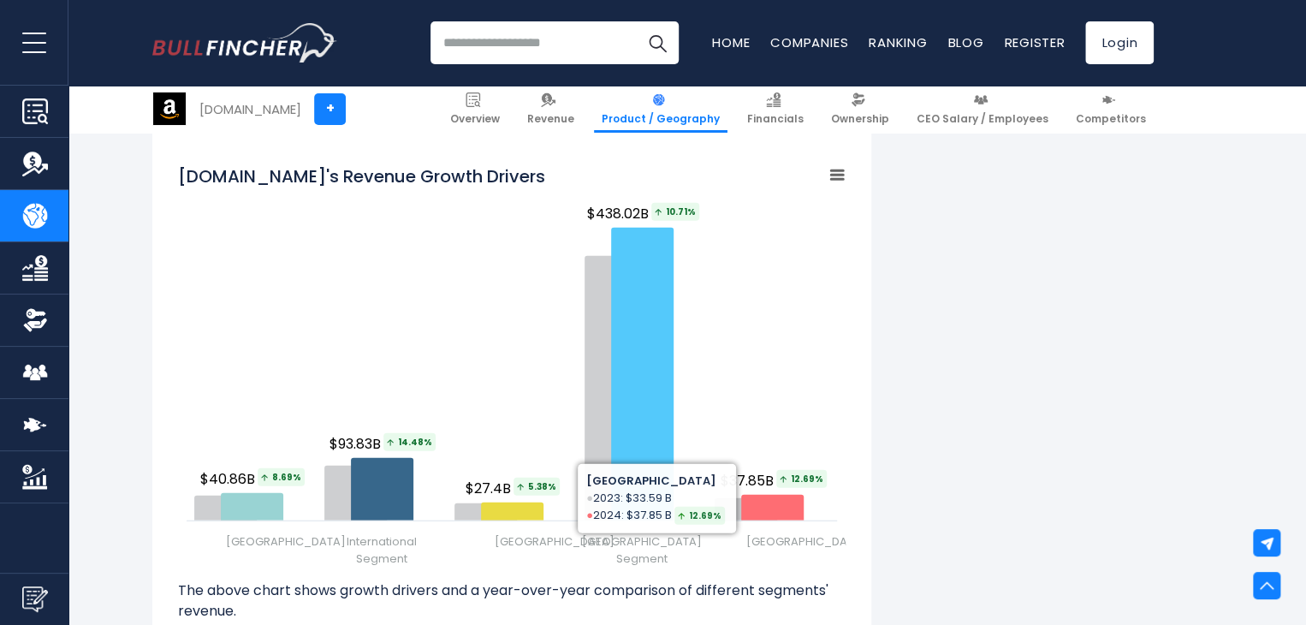  Describe the element at coordinates (513, 488) in the screenshot. I see `span: $27.4B` at that location.